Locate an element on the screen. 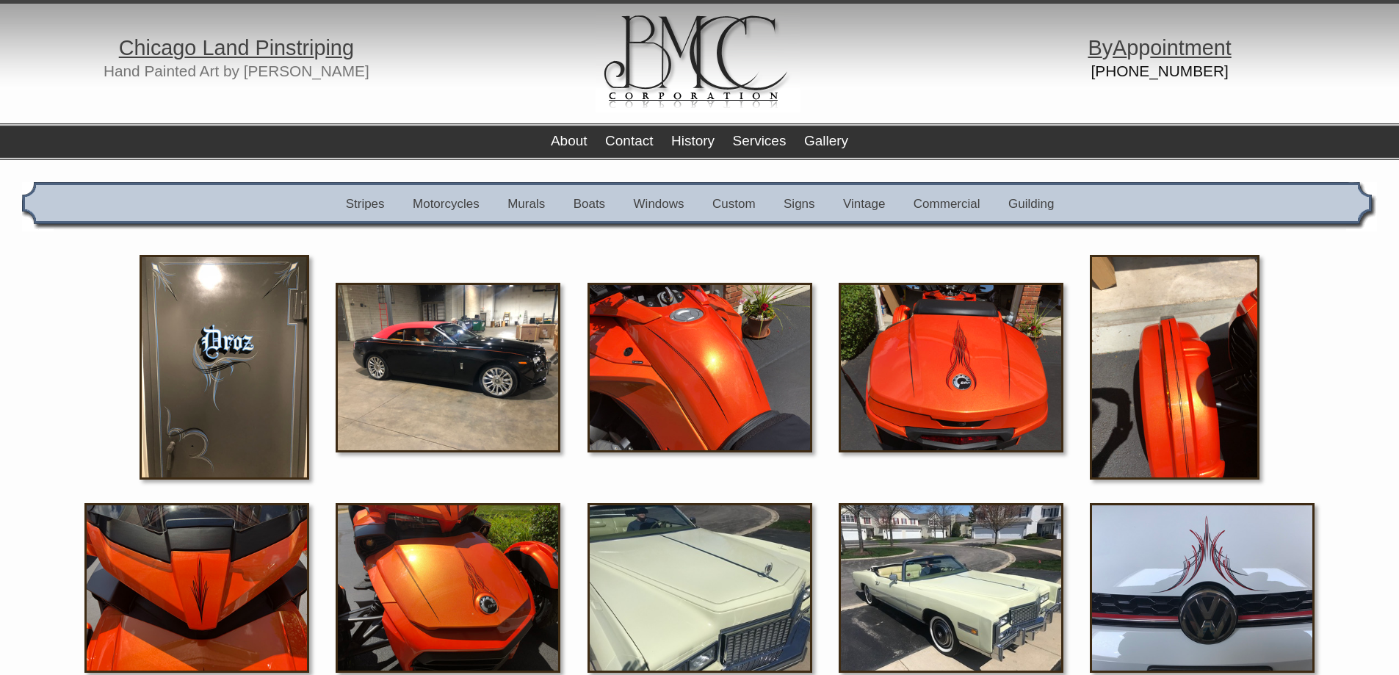 This screenshot has width=1399, height=675. span: B is located at coordinates (1094, 48).